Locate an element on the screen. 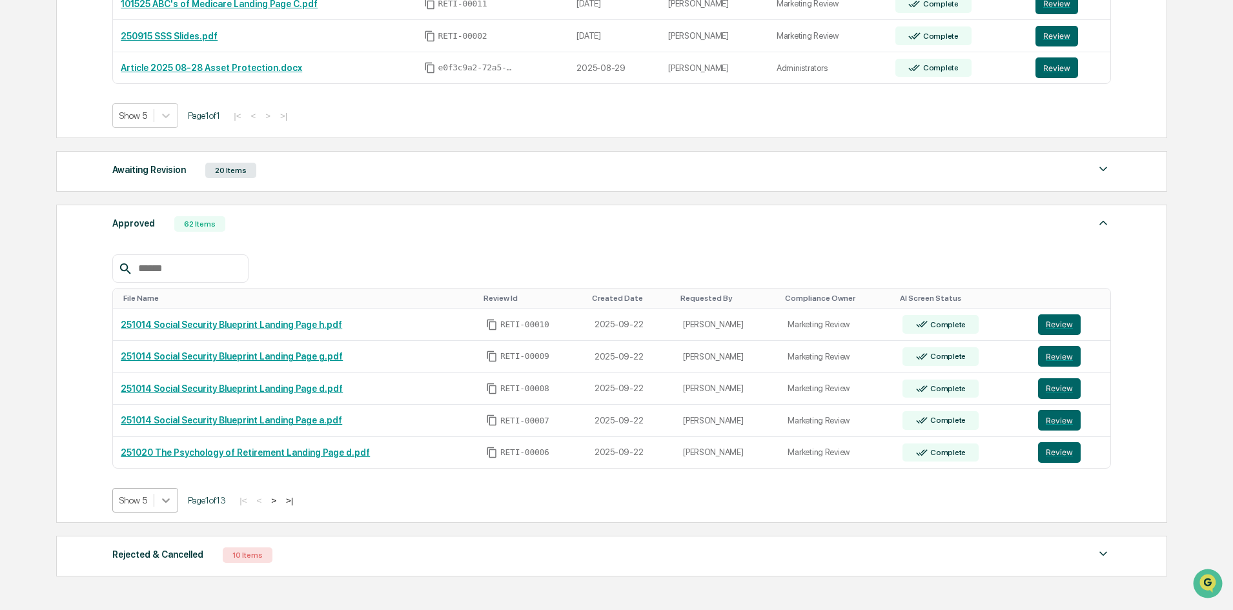  div: Approved is located at coordinates (134, 223).